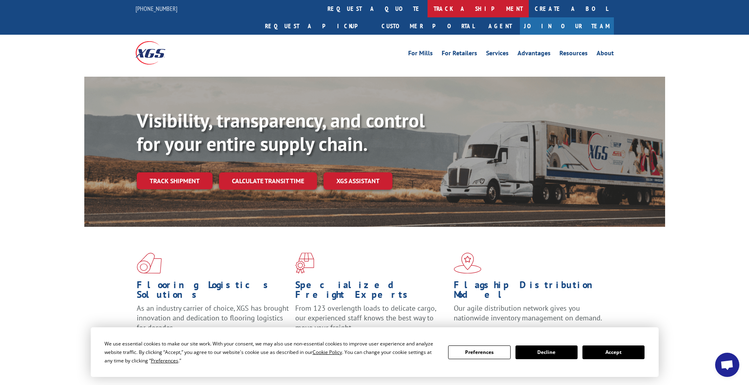 This screenshot has height=385, width=749. Describe the element at coordinates (165, 360) in the screenshot. I see `span: Preferences` at that location.